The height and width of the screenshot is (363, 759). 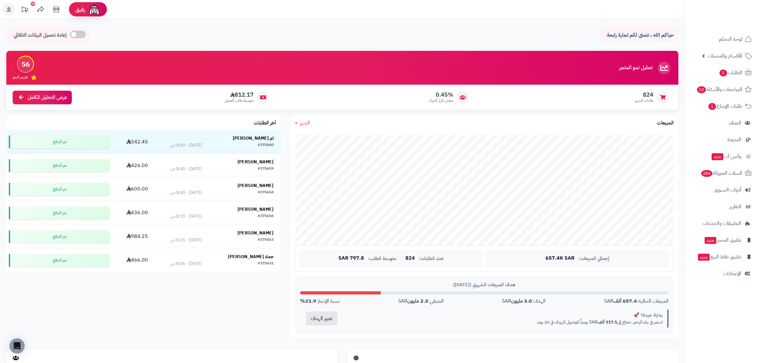 I want to click on h3: المبيعات, so click(x=665, y=123).